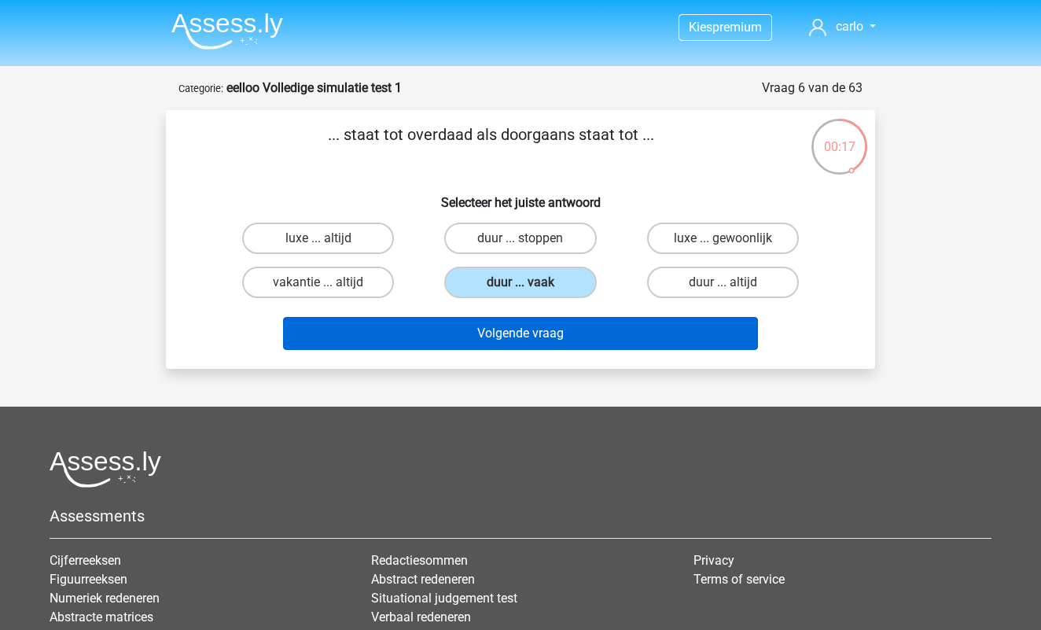 The height and width of the screenshot is (630, 1041). What do you see at coordinates (423, 579) in the screenshot?
I see `a: Abstract redeneren` at bounding box center [423, 579].